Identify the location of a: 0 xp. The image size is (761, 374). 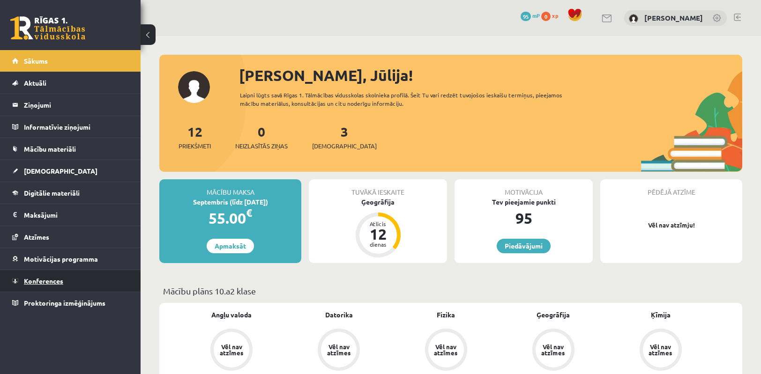
(552, 15).